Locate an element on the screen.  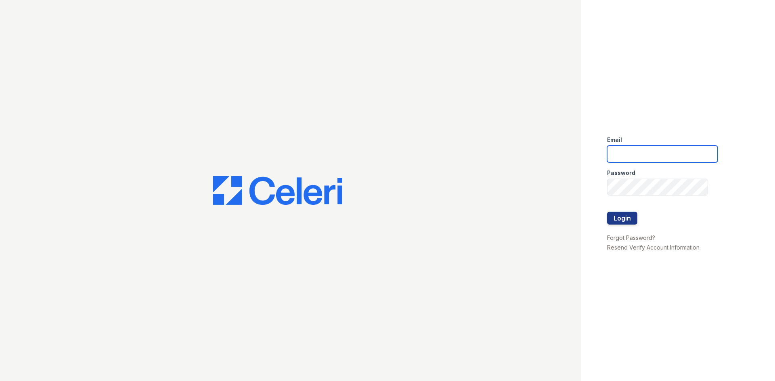
a: Resend Verify Account Information is located at coordinates (653, 247).